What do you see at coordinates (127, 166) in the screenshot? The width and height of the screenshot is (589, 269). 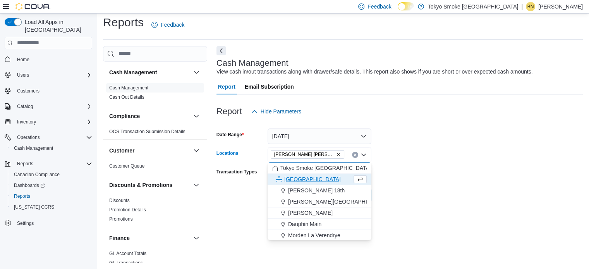 I see `a: Customer Queue` at bounding box center [127, 166].